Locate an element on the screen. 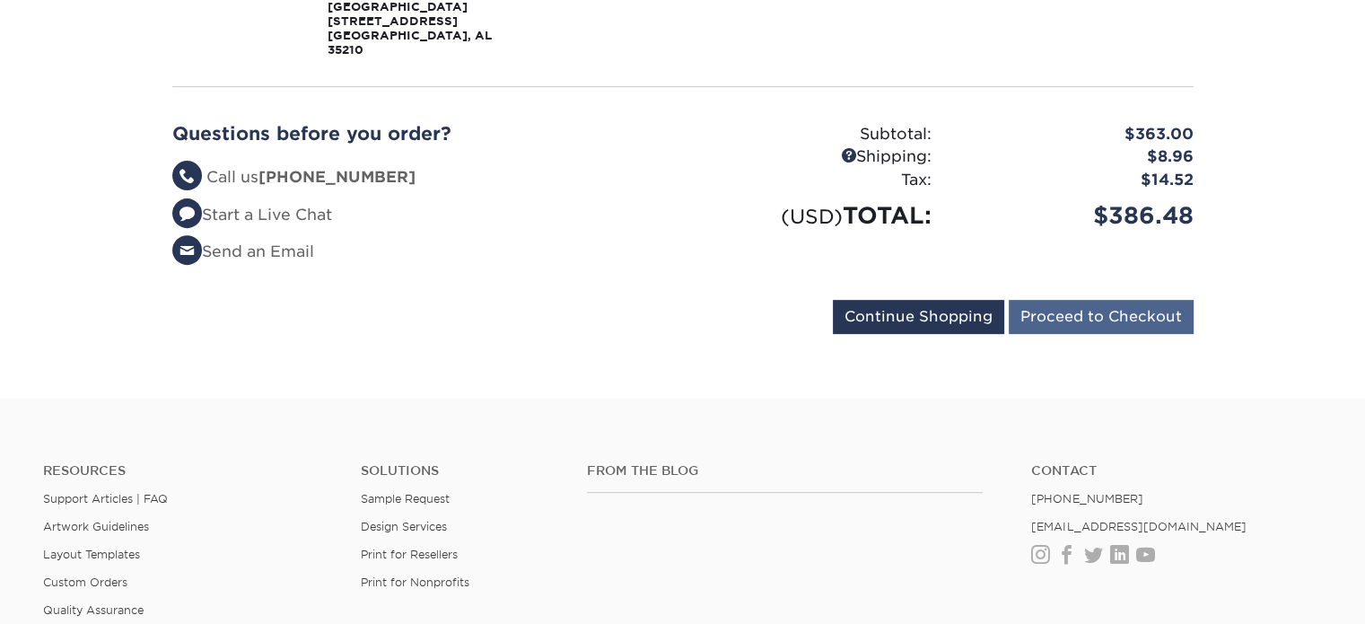 This screenshot has width=1365, height=624. a: Start a Live Chat is located at coordinates (252, 214).